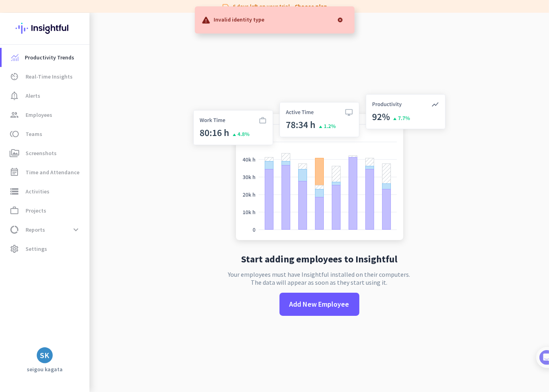 Image resolution: width=549 pixels, height=392 pixels. Describe the element at coordinates (46, 134) in the screenshot. I see `a: tollTeams` at that location.